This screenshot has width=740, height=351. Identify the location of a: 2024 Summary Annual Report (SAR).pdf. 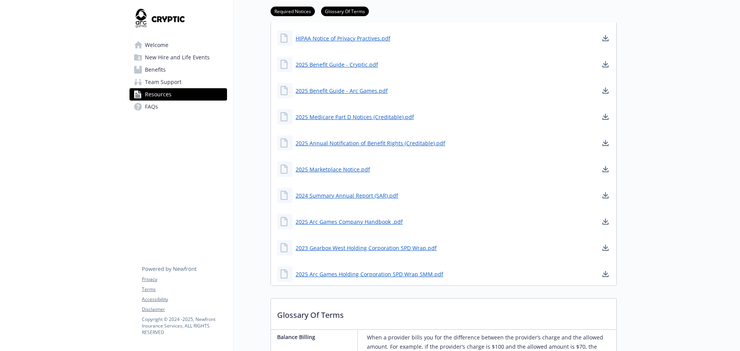
(347, 195).